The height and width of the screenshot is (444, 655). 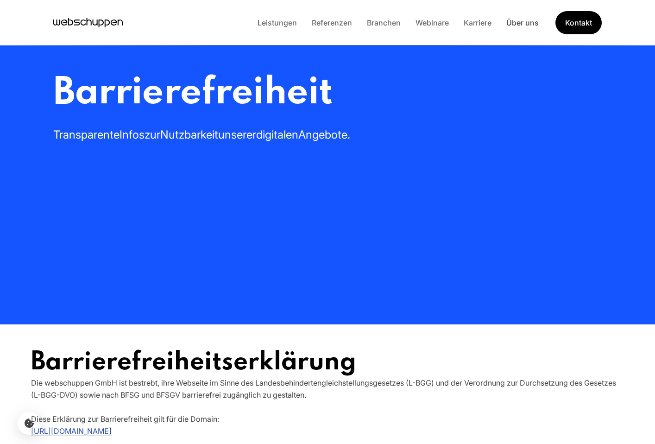 I want to click on a: Get Started, so click(x=578, y=23).